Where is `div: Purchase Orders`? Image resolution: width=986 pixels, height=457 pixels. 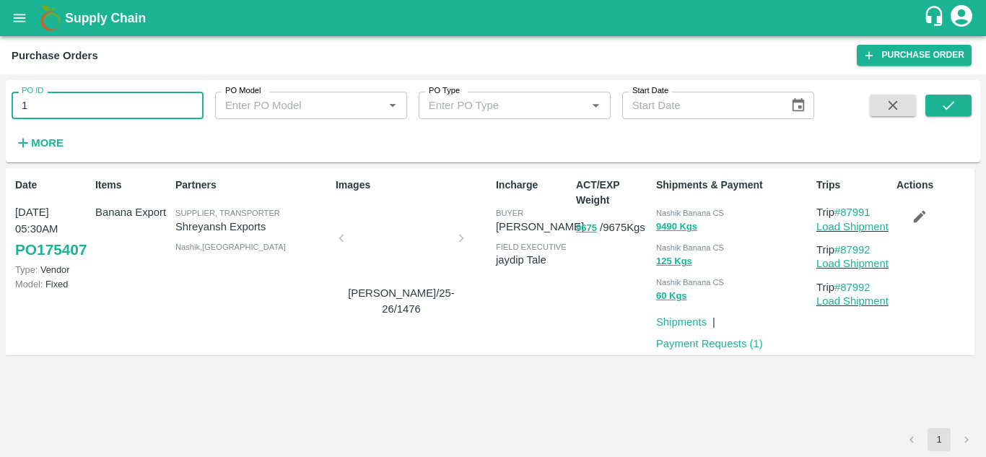 div: Purchase Orders is located at coordinates (55, 56).